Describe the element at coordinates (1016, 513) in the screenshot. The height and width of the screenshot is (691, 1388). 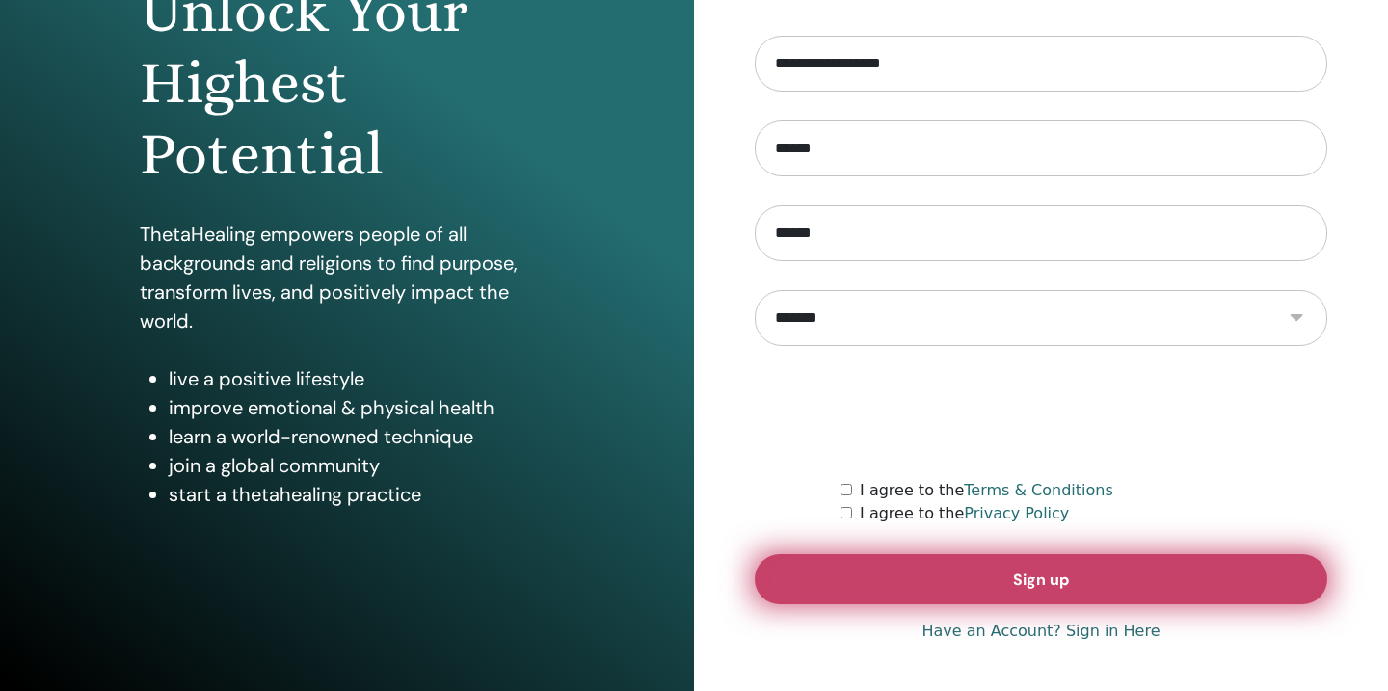
I see `a: Privacy Policy` at that location.